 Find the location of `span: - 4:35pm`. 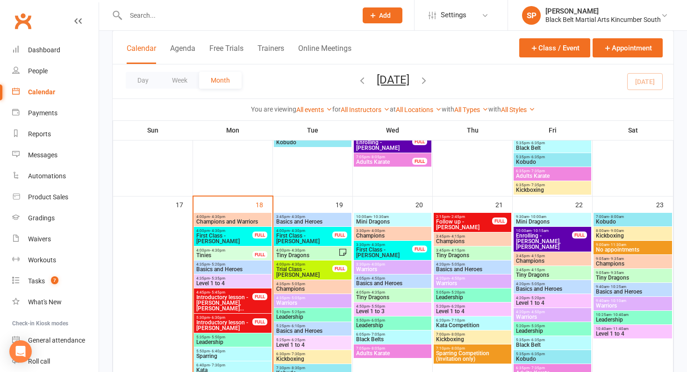

span: - 4:35pm is located at coordinates (377, 293).